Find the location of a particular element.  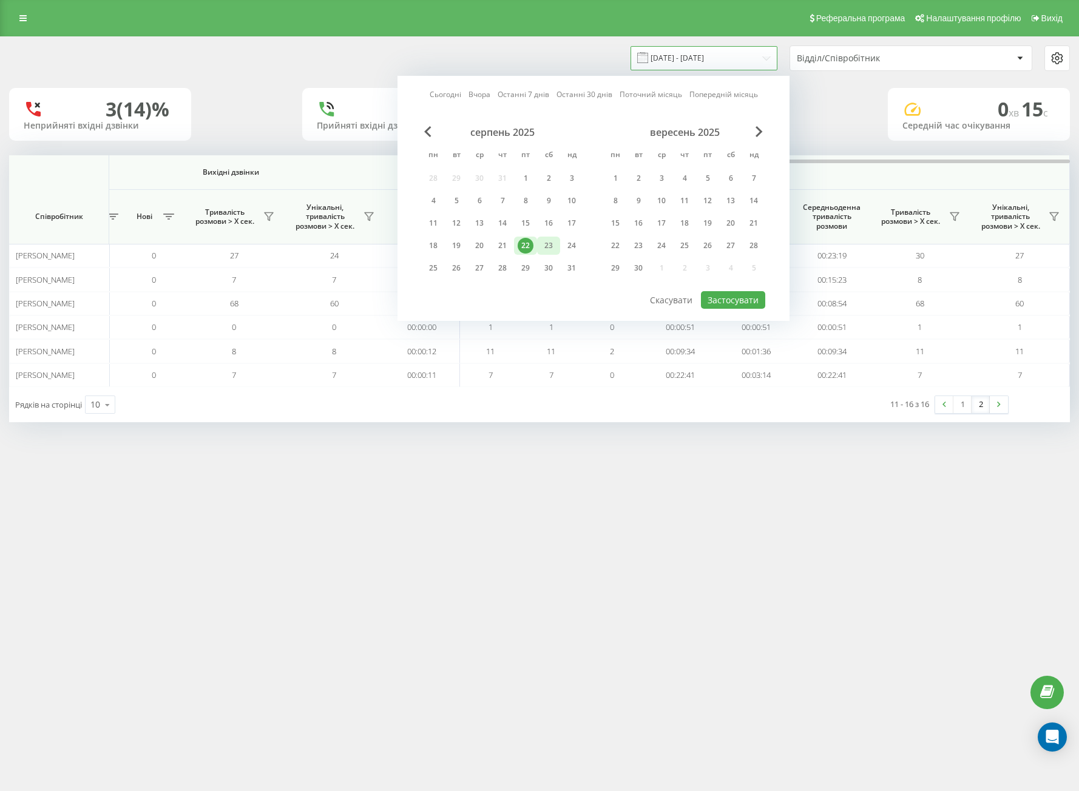

div: вт 19 серп 2025 р. is located at coordinates (456, 246).